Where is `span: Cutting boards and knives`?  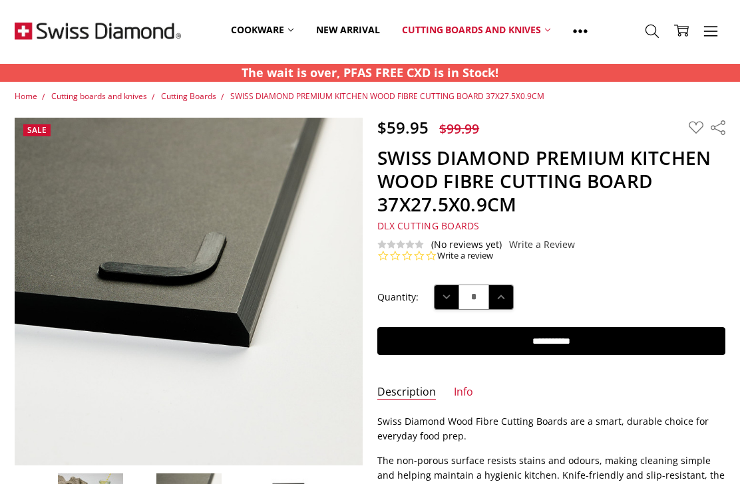
span: Cutting boards and knives is located at coordinates (99, 96).